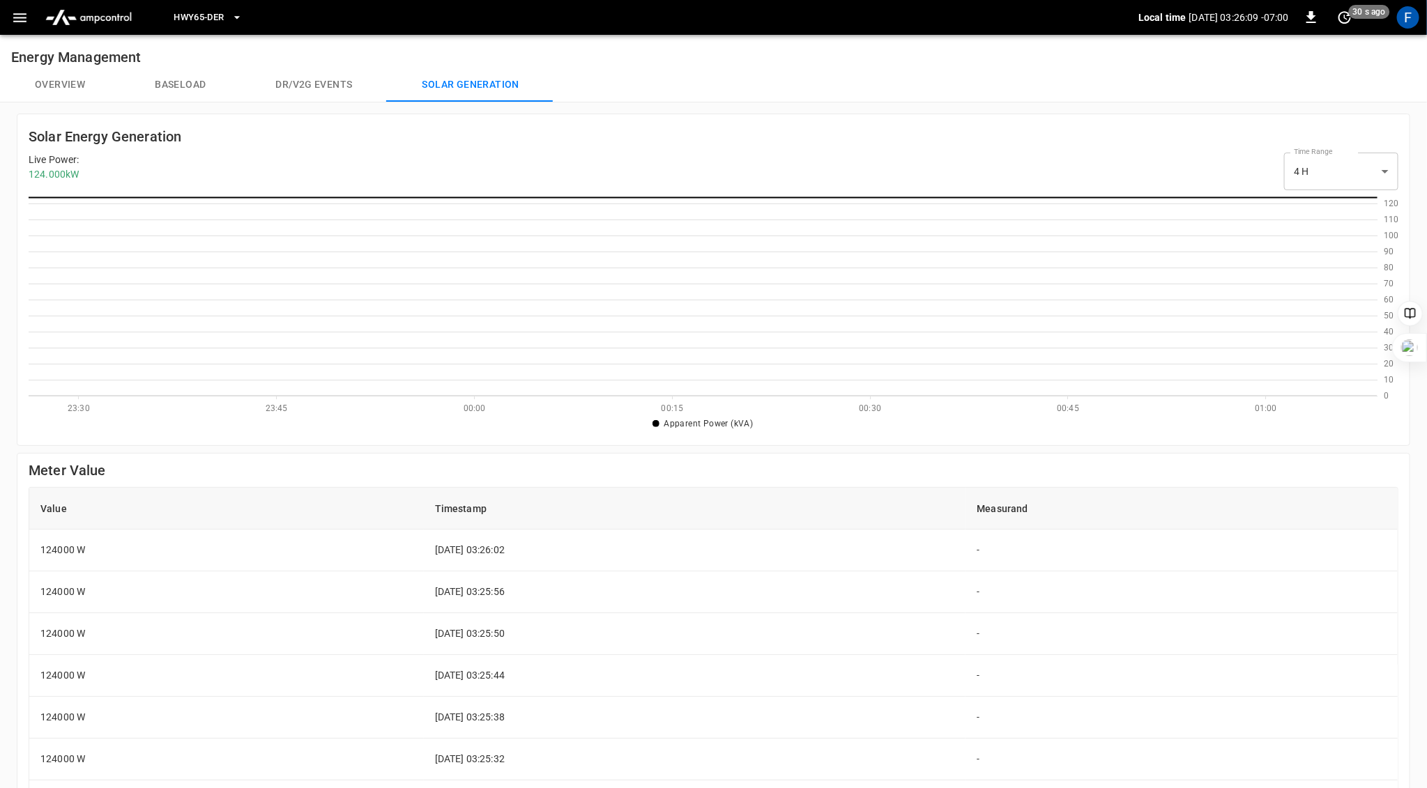 The width and height of the screenshot is (1427, 788). I want to click on text: 23:45, so click(277, 408).